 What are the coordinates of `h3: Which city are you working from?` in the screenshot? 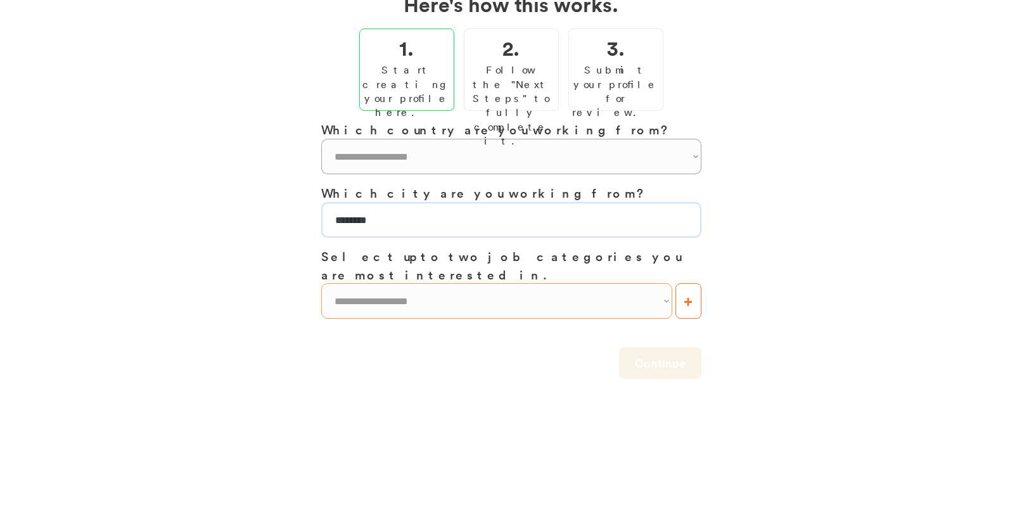 It's located at (511, 193).